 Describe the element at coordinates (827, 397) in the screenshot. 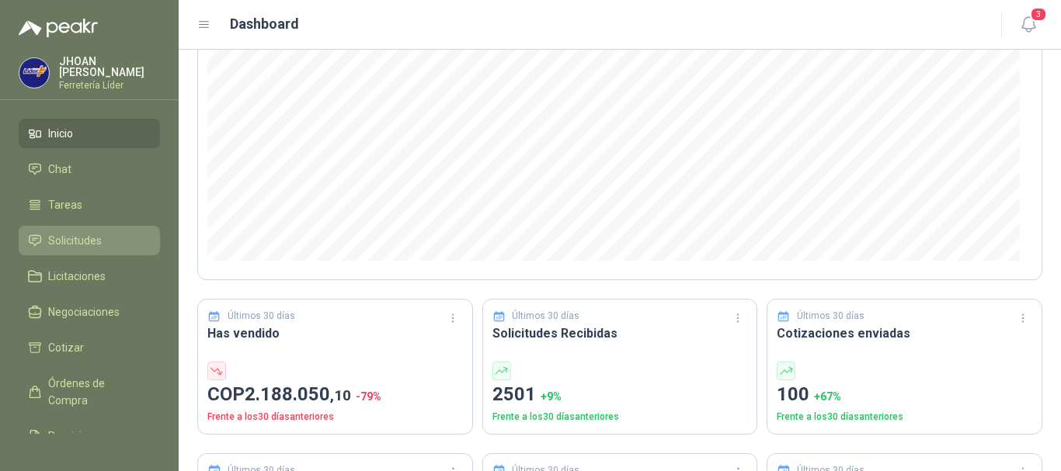

I see `span: + 67 %` at that location.